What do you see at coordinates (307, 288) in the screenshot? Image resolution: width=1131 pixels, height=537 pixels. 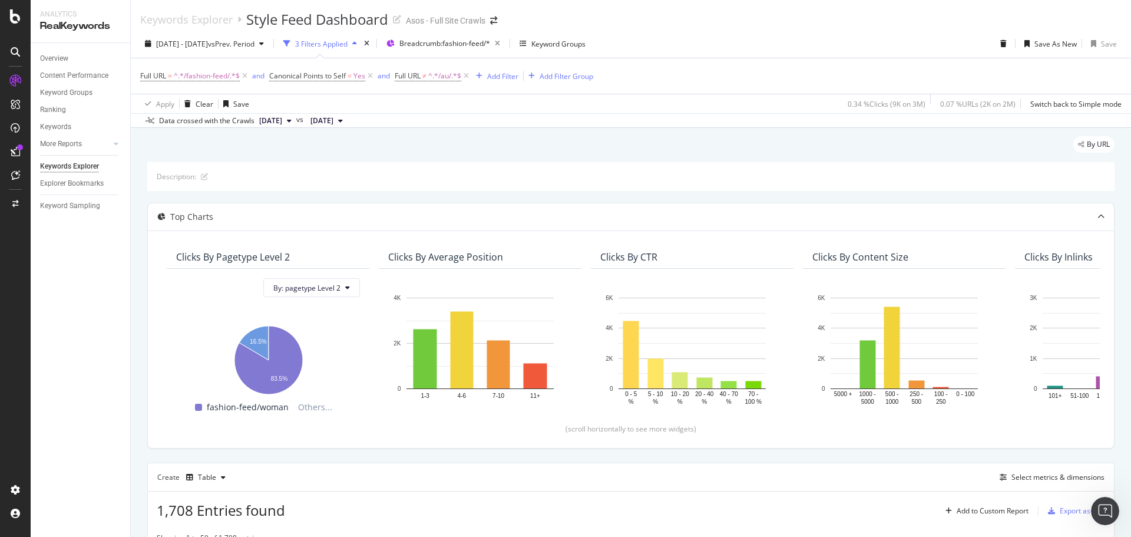 I see `span: By: pagetype Level 2` at bounding box center [307, 288].